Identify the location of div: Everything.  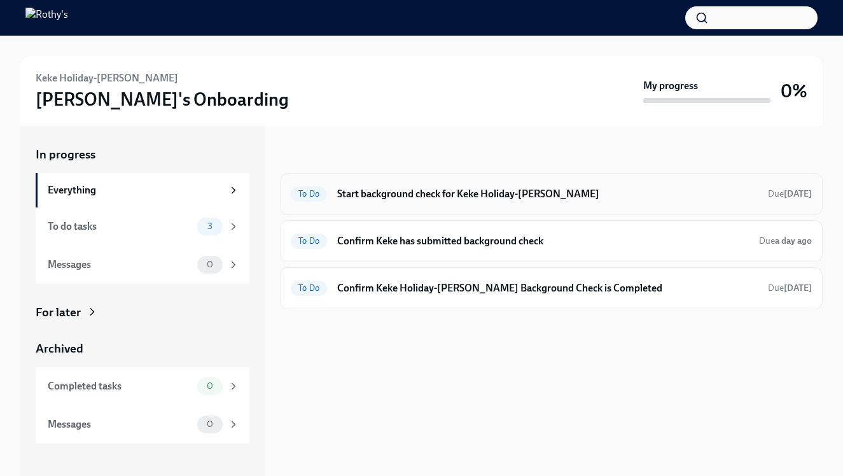
(135, 190).